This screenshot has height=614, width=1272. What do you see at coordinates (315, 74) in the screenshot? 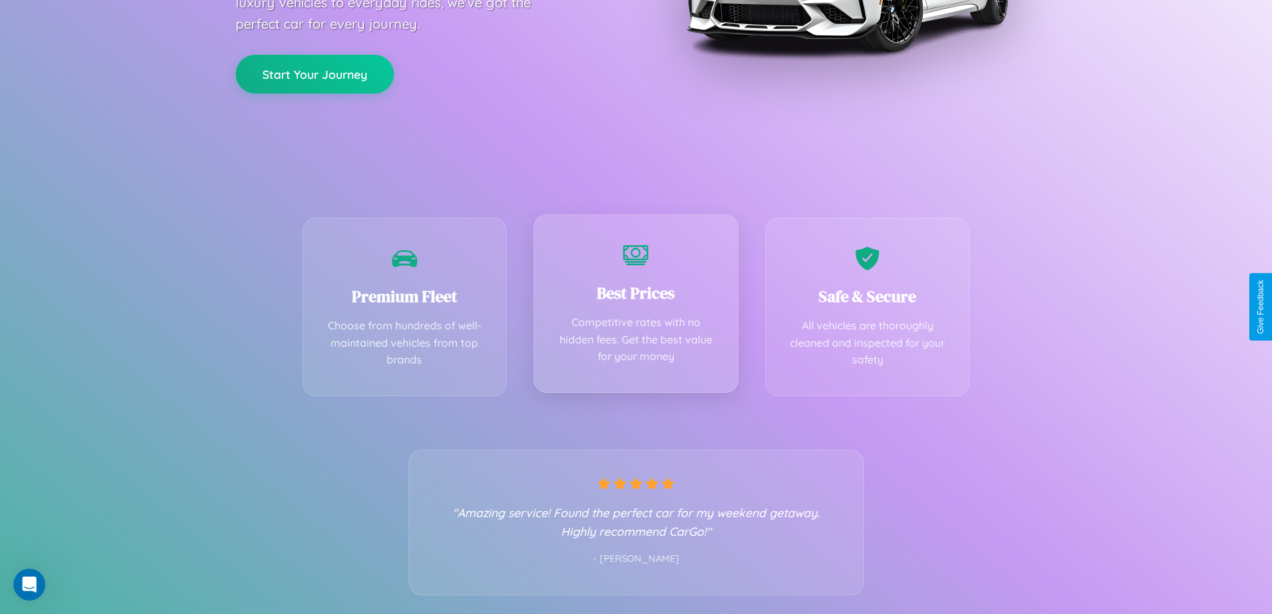
I see `button: Start Your Journey` at bounding box center [315, 74].